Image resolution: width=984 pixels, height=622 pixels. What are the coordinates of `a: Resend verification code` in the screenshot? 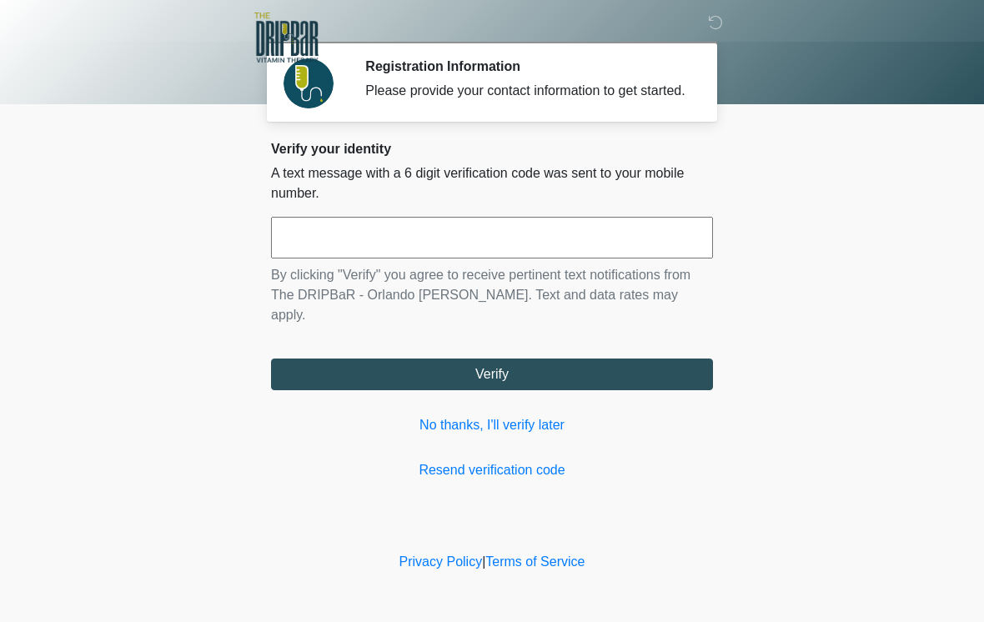 It's located at (492, 470).